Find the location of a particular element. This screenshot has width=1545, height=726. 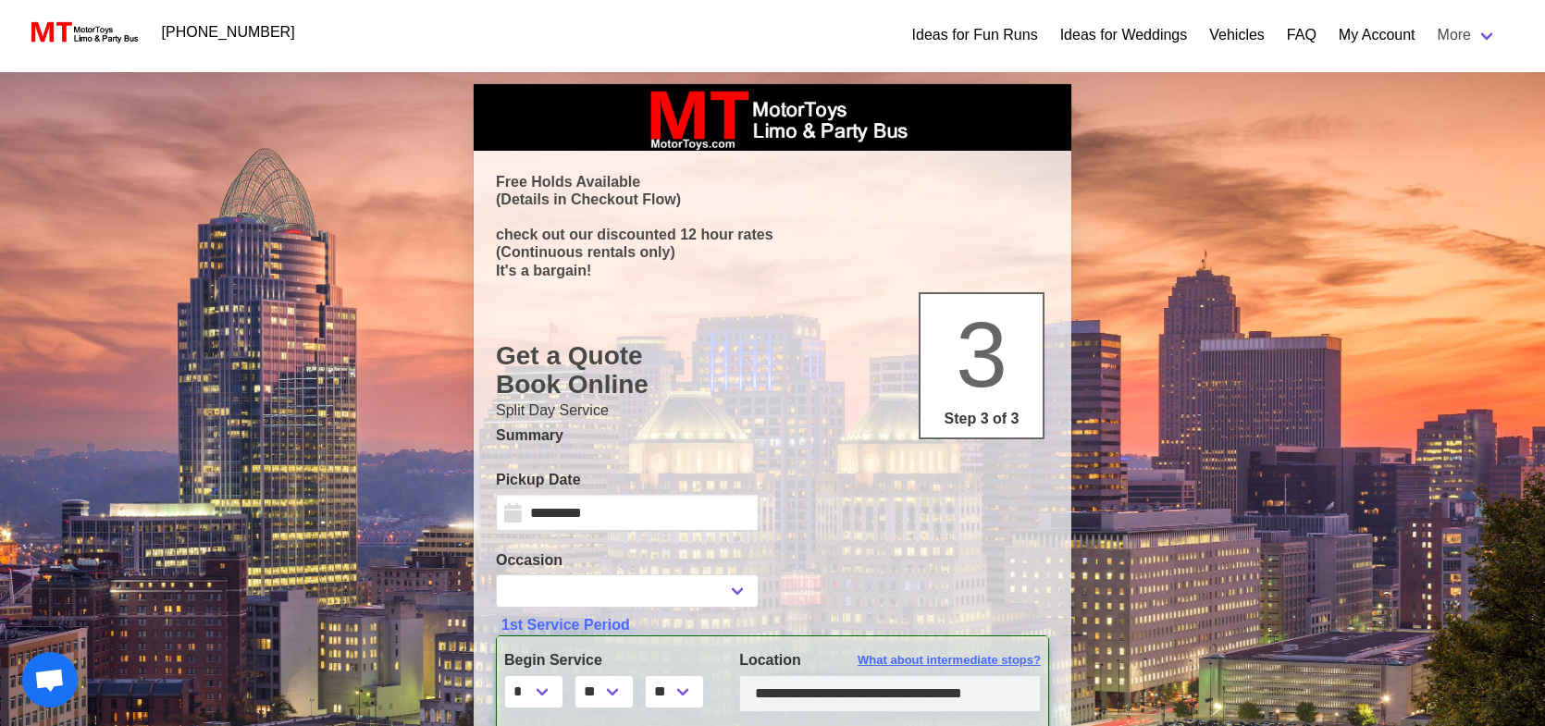

p: Split Day Service is located at coordinates (772, 411).